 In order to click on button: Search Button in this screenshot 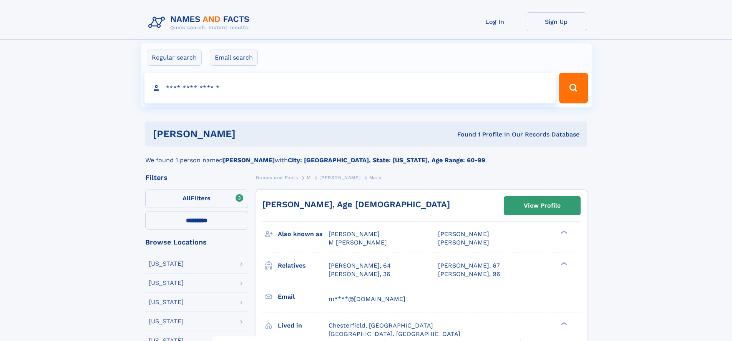, I will do `click(574, 88)`.